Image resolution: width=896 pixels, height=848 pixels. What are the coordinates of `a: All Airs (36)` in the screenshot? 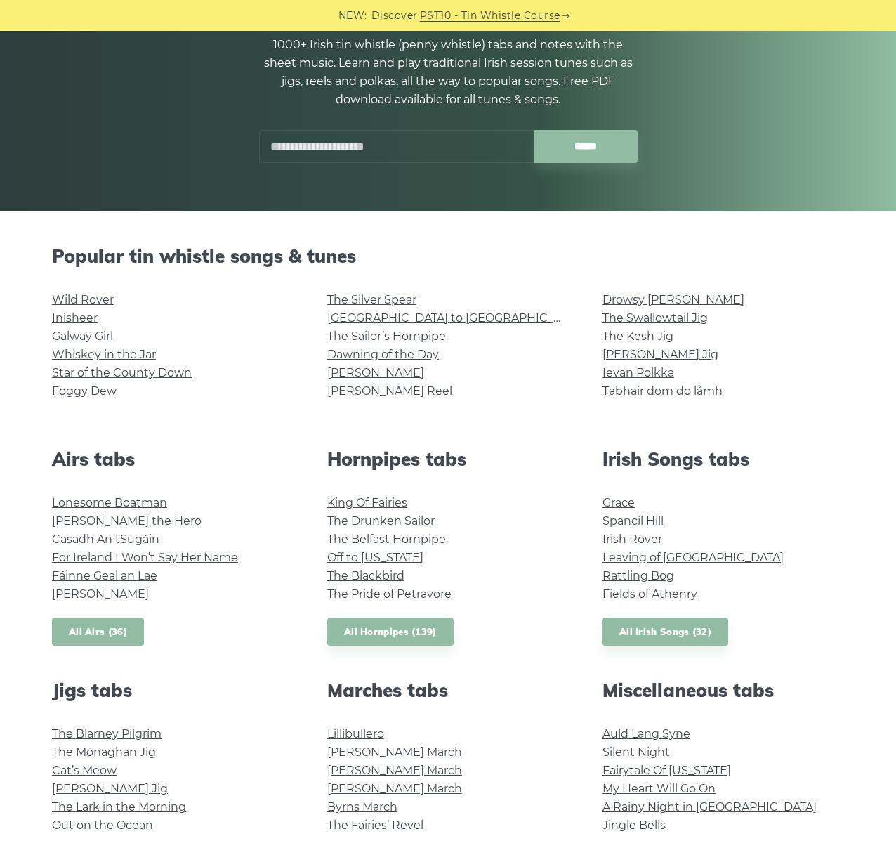 It's located at (98, 632).